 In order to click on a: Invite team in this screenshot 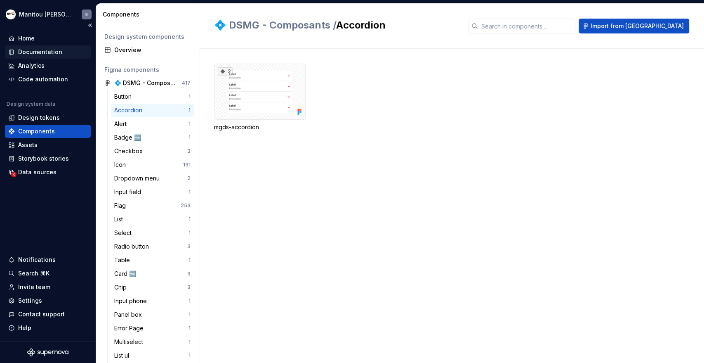, I will do `click(48, 287)`.